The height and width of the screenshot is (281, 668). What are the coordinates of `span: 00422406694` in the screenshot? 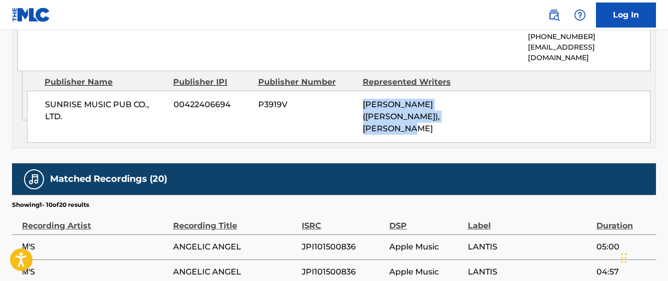 It's located at (212, 105).